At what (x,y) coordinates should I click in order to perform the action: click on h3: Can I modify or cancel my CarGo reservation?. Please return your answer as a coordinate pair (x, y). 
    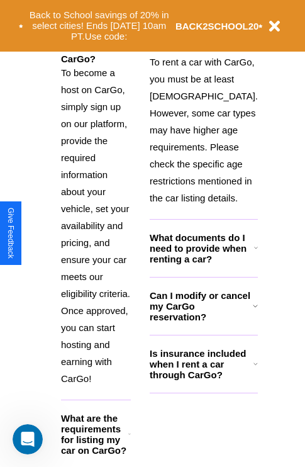
    Looking at the image, I should click on (202, 306).